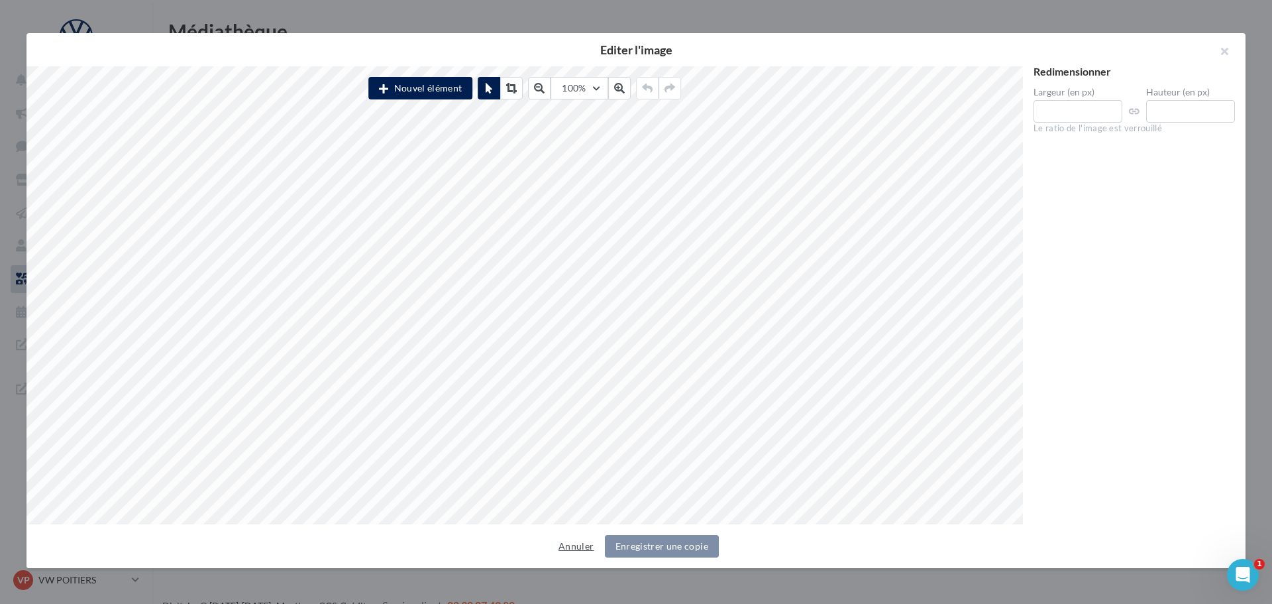  What do you see at coordinates (576, 546) in the screenshot?
I see `button: Annuler` at bounding box center [576, 546].